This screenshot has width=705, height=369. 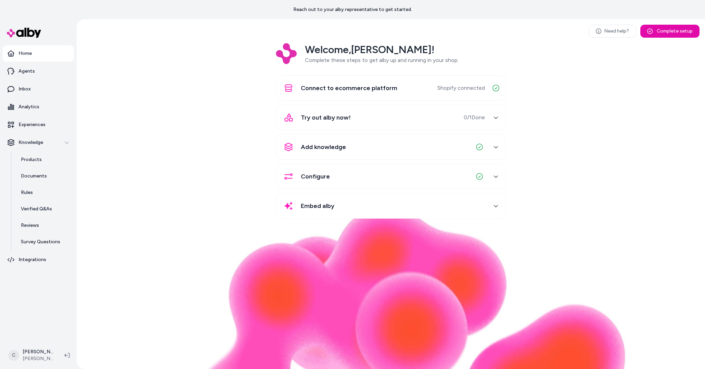 What do you see at coordinates (323, 147) in the screenshot?
I see `span: Add knowledge` at bounding box center [323, 147].